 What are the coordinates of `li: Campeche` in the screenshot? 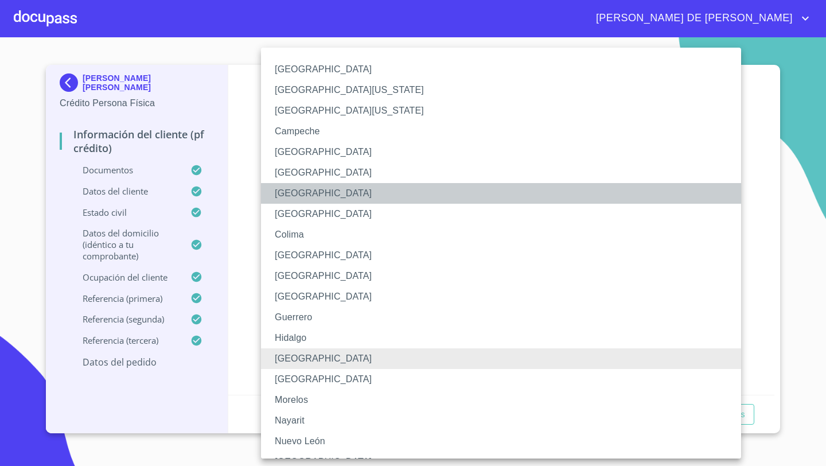 It's located at (501, 131).